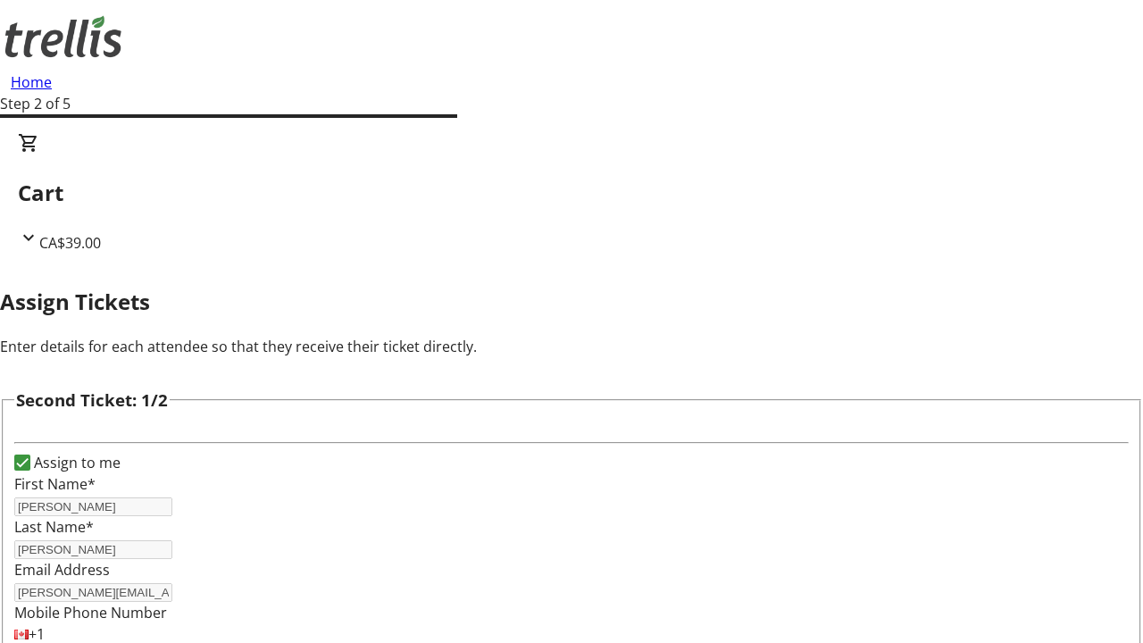 This screenshot has width=1143, height=643. What do you see at coordinates (54, 527) in the screenshot?
I see `label: Last Name*` at bounding box center [54, 527].